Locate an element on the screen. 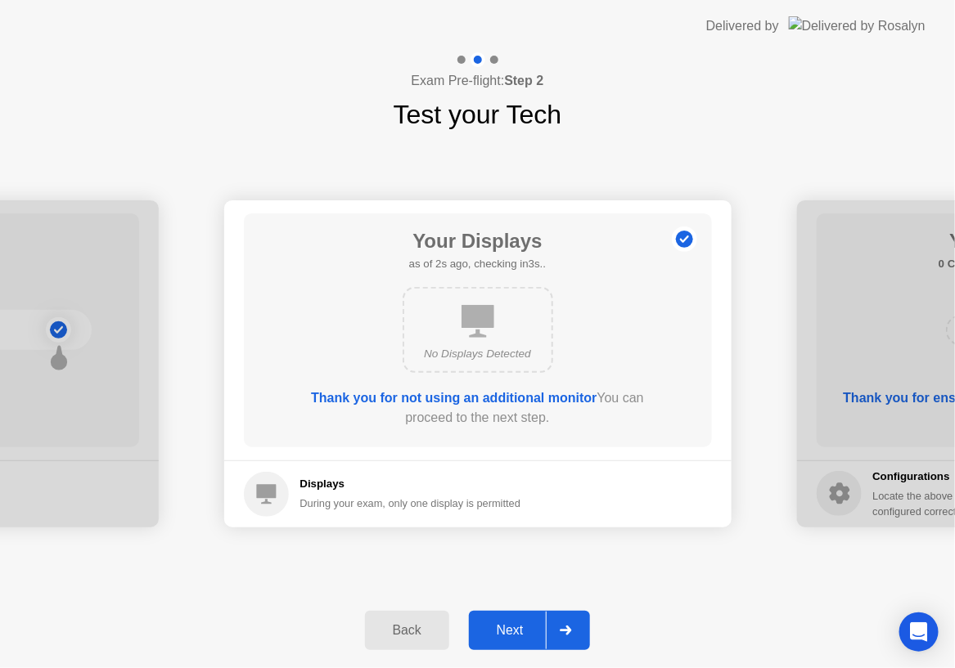  div: During your exam, only one display is permitted is located at coordinates (411, 503).